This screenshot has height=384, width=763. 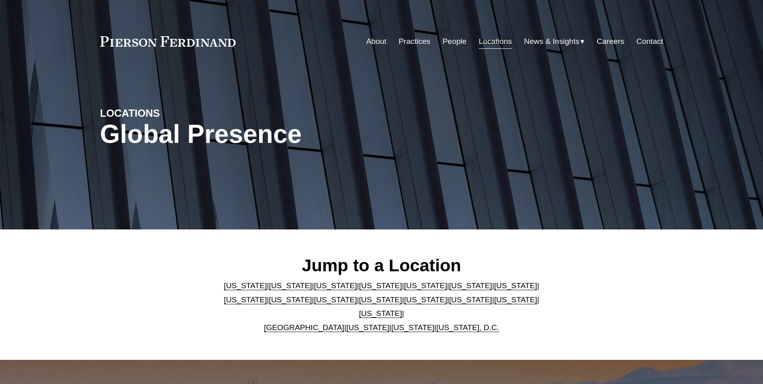 What do you see at coordinates (171, 113) in the screenshot?
I see `h4: LOCATIONS` at bounding box center [171, 113].